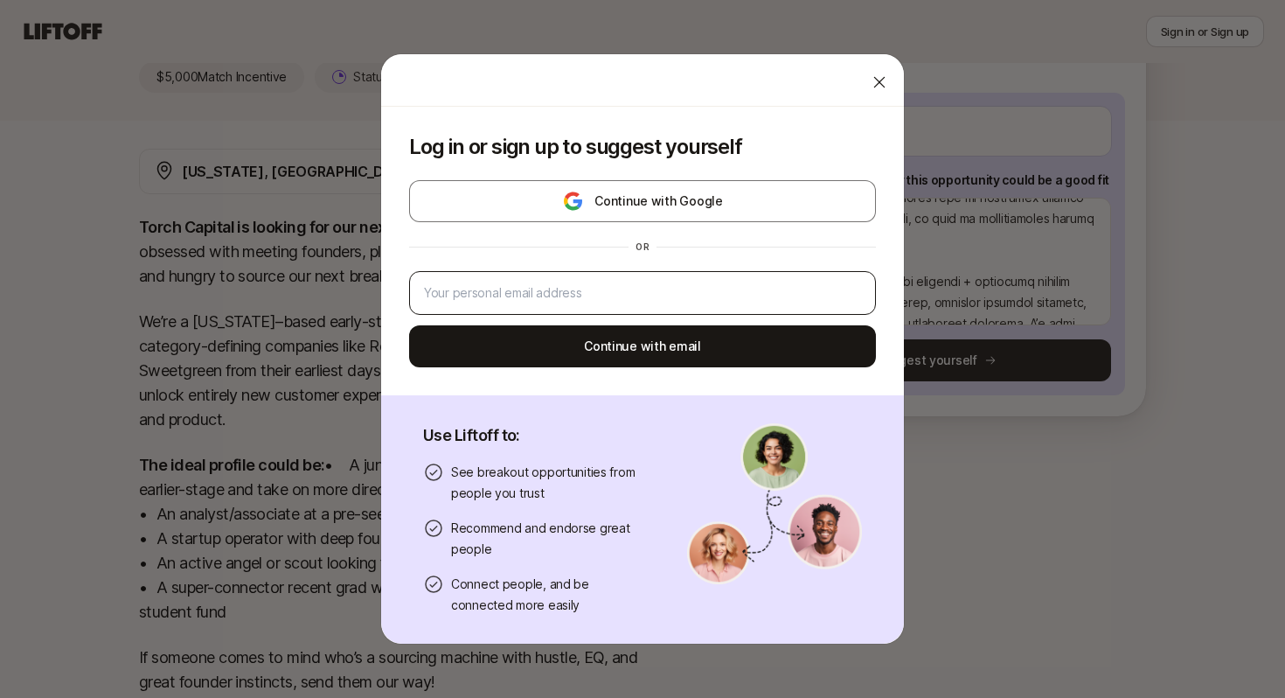 Image resolution: width=1285 pixels, height=698 pixels. Describe the element at coordinates (548, 594) in the screenshot. I see `p: Connect people, and be connected more easily` at that location.